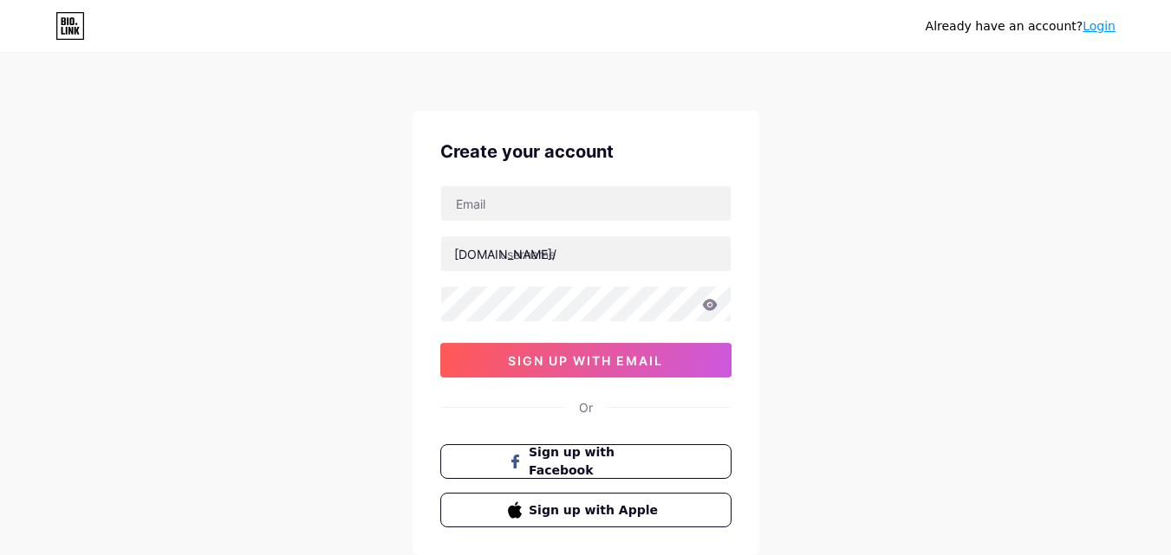 The image size is (1171, 555). What do you see at coordinates (1099, 26) in the screenshot?
I see `a: Login` at bounding box center [1099, 26].